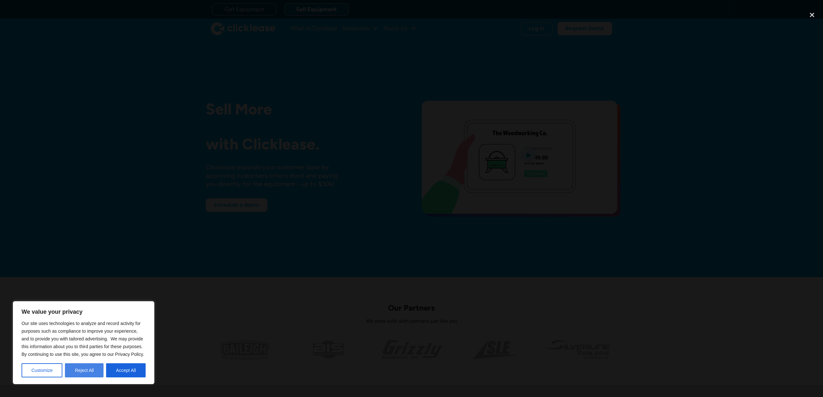  What do you see at coordinates (84, 312) in the screenshot?
I see `p: We value your privacy` at bounding box center [84, 312].